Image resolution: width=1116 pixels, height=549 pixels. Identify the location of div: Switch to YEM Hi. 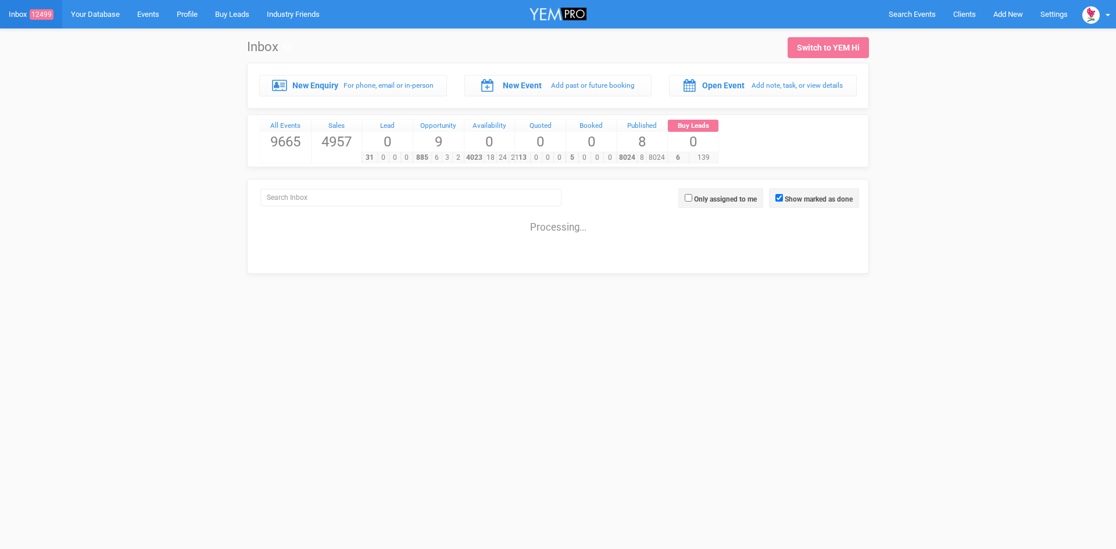
(828, 48).